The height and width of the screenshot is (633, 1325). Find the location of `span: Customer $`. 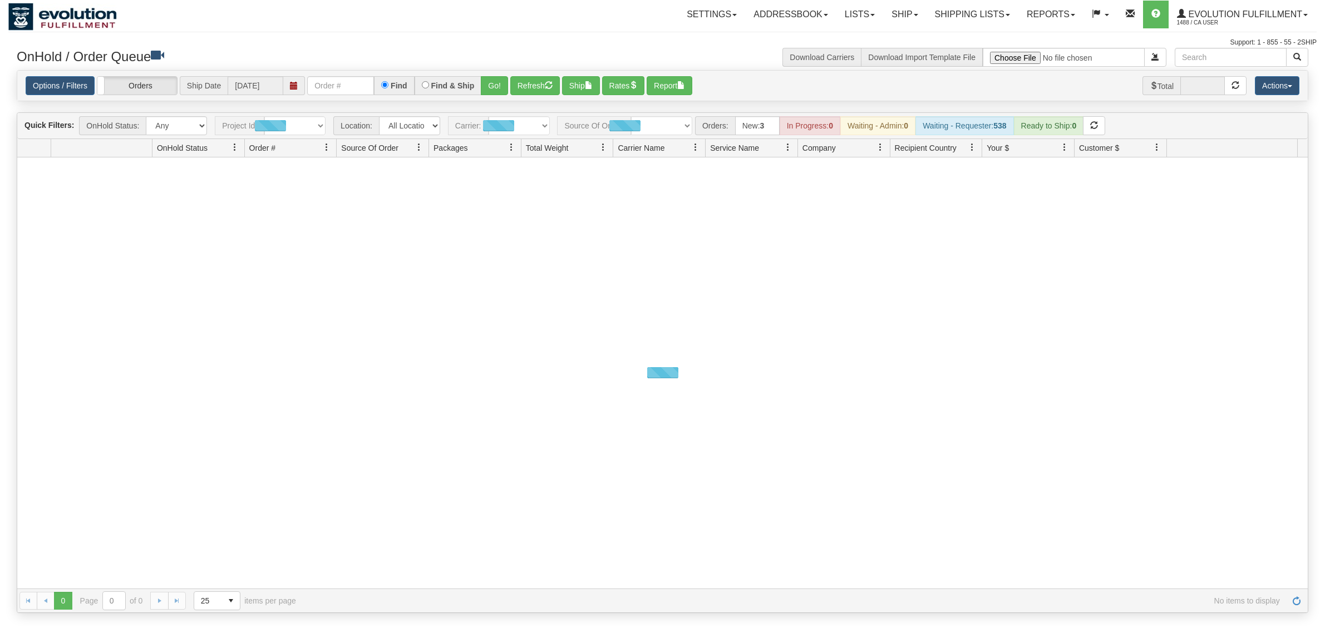

span: Customer $ is located at coordinates (1099, 148).